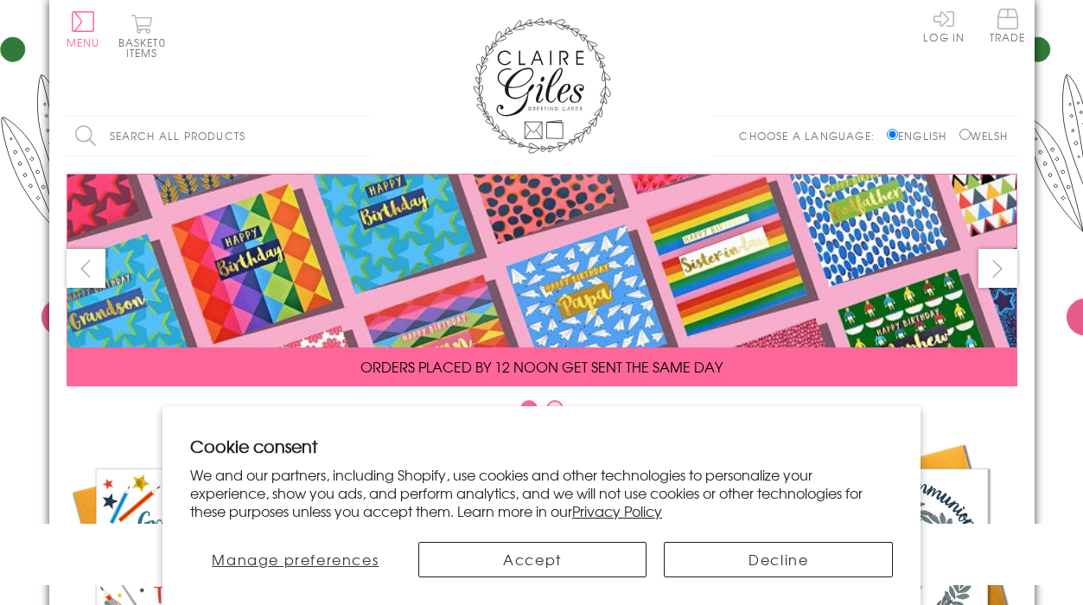  Describe the element at coordinates (532, 559) in the screenshot. I see `button: Accept` at that location.